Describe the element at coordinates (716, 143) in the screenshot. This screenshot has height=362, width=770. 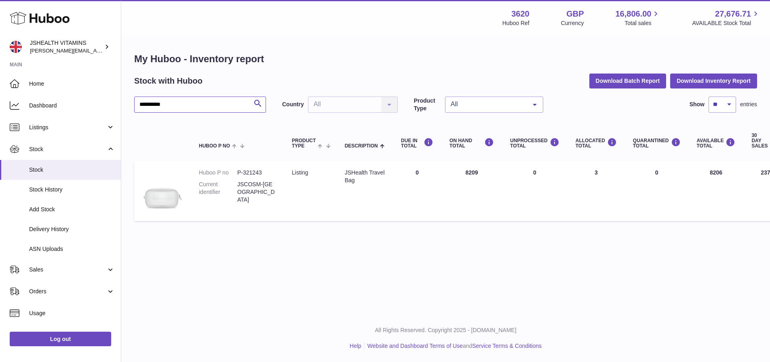
I see `div: AVAILABLE Total` at that location.